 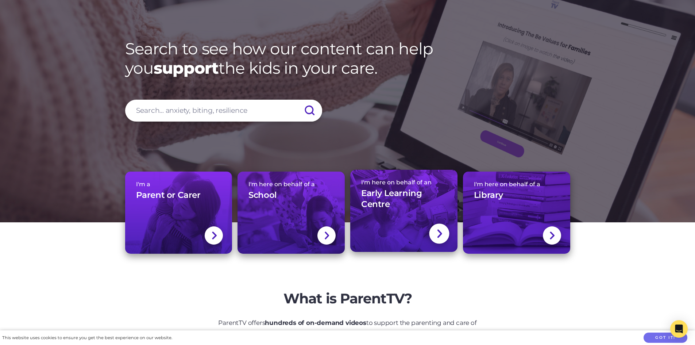 What do you see at coordinates (665, 337) in the screenshot?
I see `button: Got it!` at bounding box center [665, 337].